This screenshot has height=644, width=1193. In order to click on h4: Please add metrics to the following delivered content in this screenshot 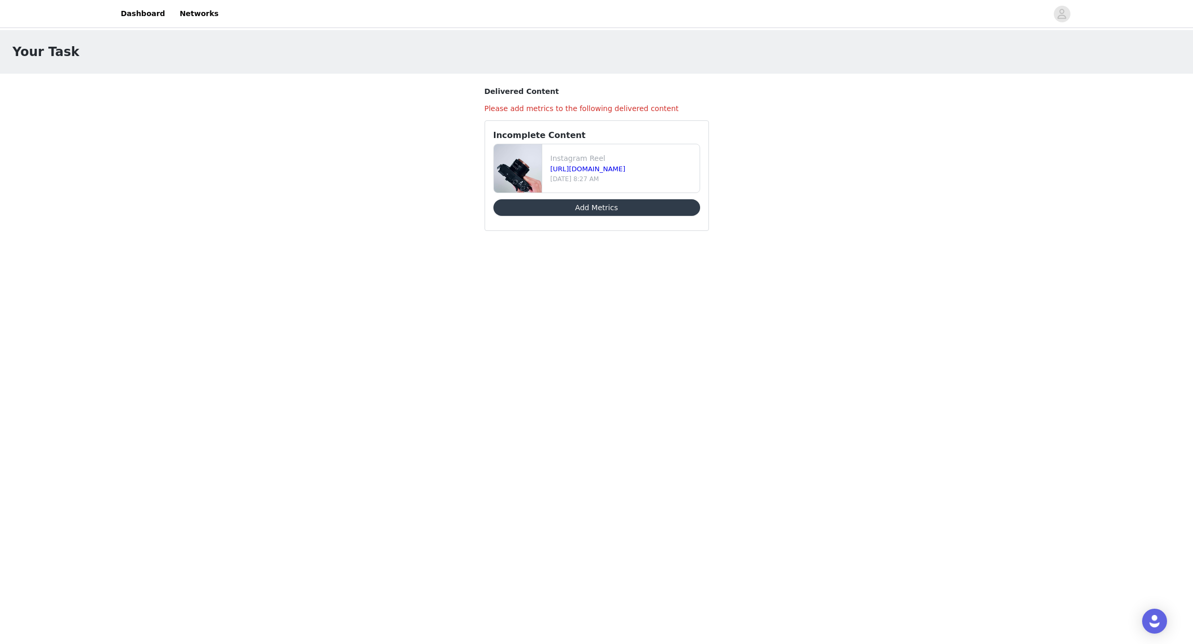, I will do `click(597, 109)`.